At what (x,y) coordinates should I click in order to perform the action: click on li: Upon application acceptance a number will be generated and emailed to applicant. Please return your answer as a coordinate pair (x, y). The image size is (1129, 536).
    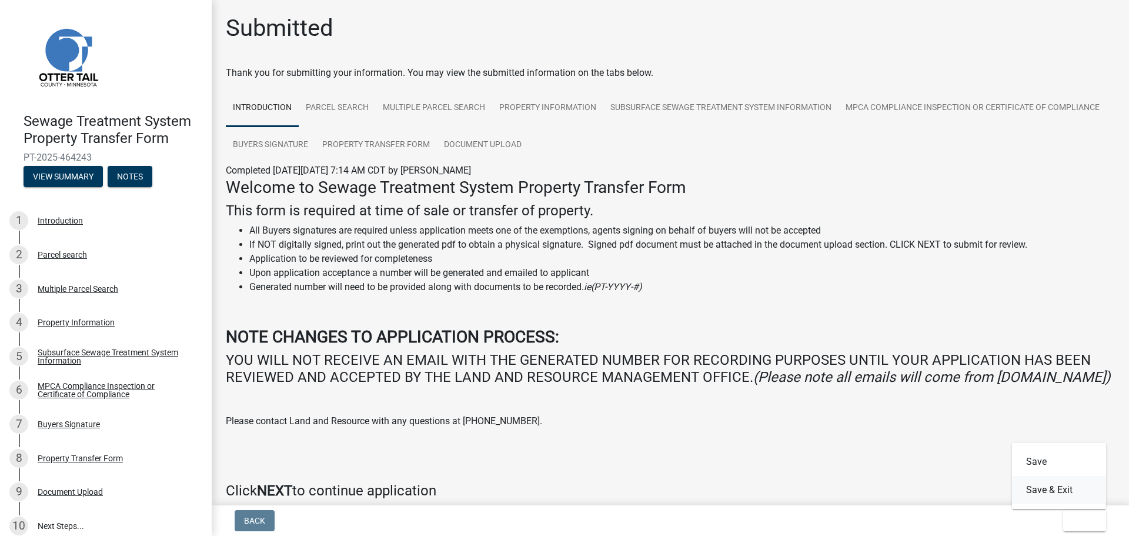
    Looking at the image, I should click on (682, 273).